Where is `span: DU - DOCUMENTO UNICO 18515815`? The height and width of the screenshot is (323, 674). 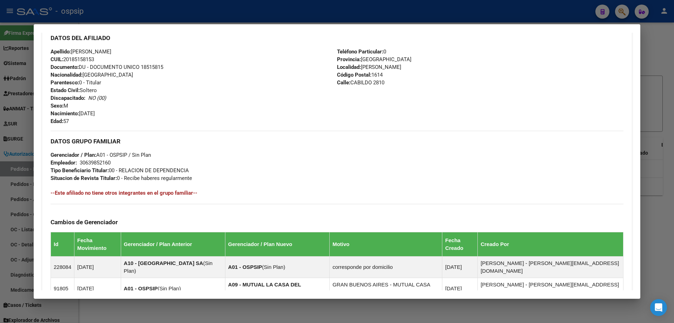
span: DU - DOCUMENTO UNICO 18515815 is located at coordinates (107, 67).